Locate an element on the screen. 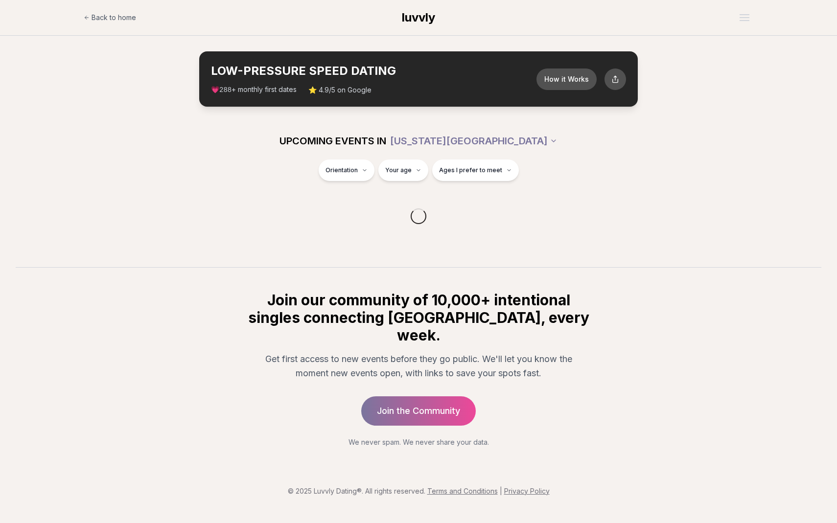  button: Orientation is located at coordinates (346, 170).